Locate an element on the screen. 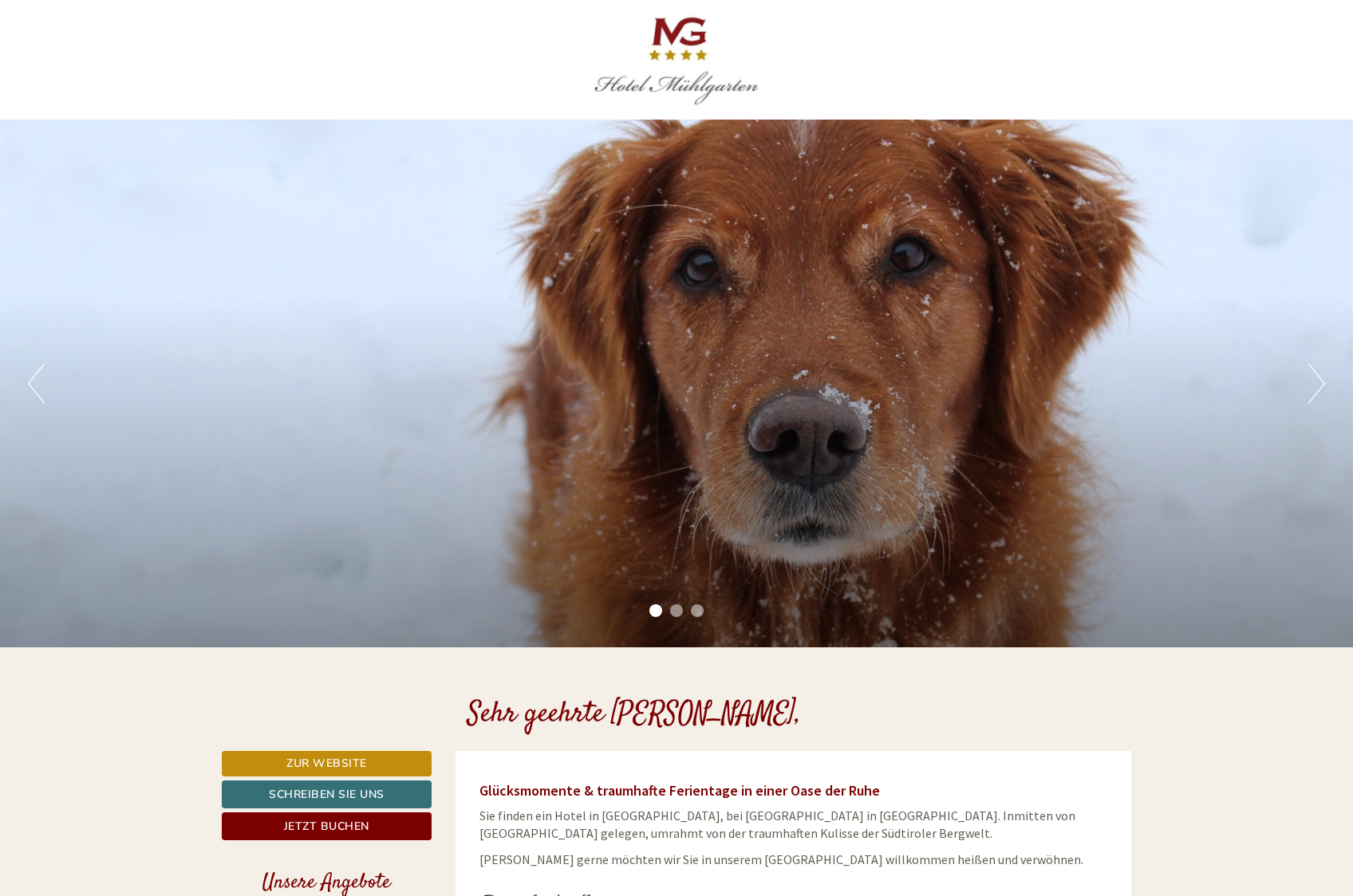 The image size is (1353, 896). a: Schreiben Sie uns is located at coordinates (326, 794).